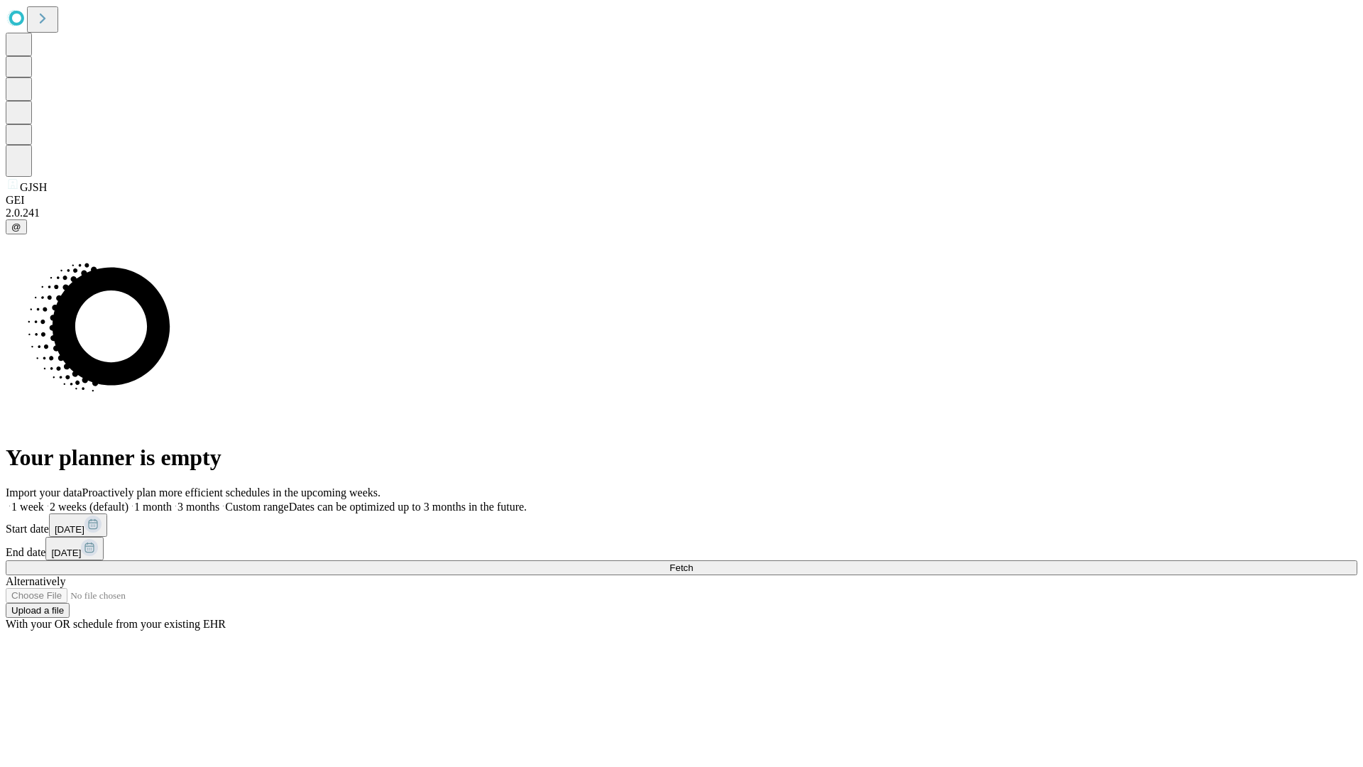 This screenshot has width=1363, height=767. Describe the element at coordinates (681, 567) in the screenshot. I see `button: Fetch` at that location.